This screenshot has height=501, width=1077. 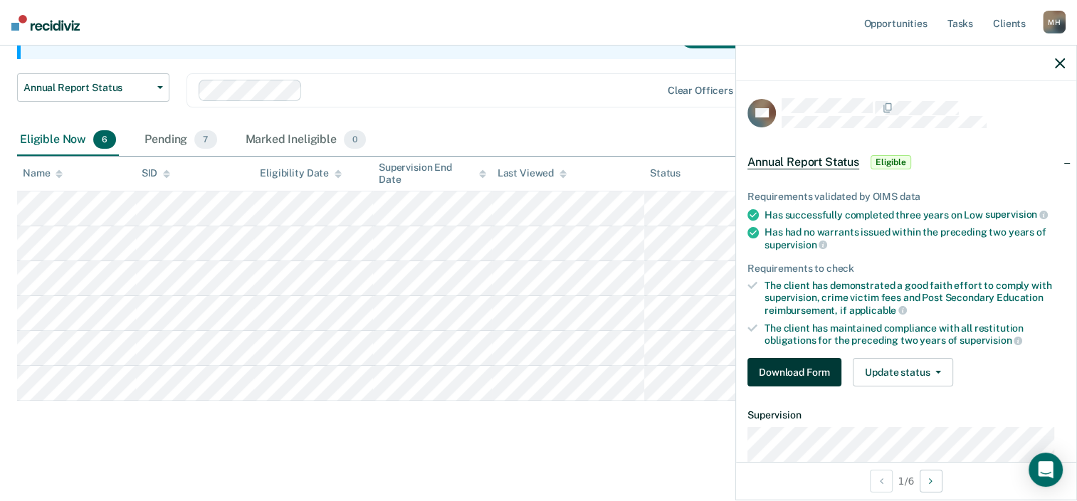 I want to click on div: Eligibility Date, so click(x=300, y=173).